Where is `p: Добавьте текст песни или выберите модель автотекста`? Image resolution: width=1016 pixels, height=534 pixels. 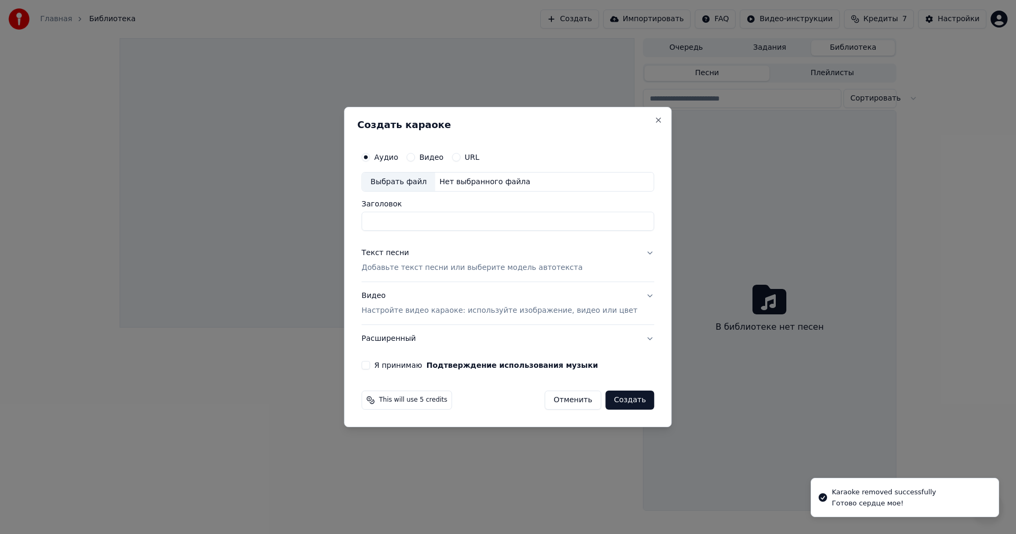 p: Добавьте текст песни или выберите модель автотекста is located at coordinates (472, 268).